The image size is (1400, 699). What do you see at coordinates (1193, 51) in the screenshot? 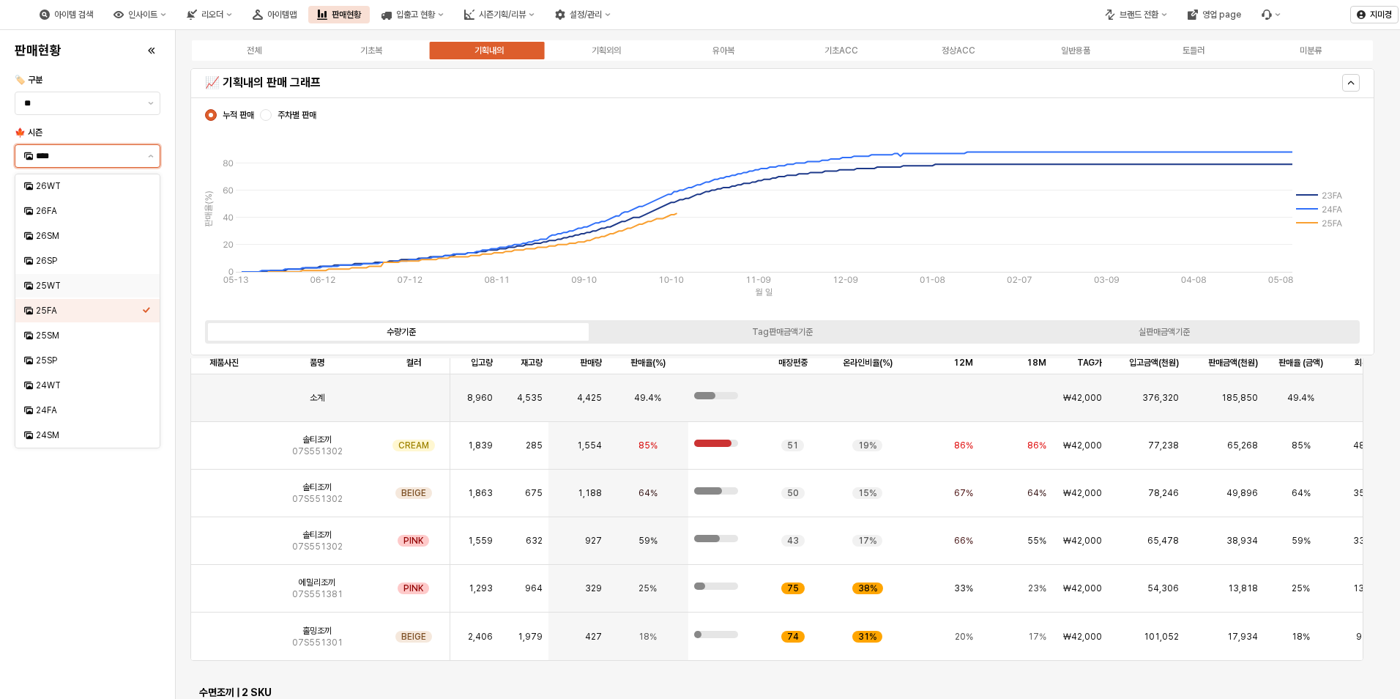
I see `label: 토들러` at bounding box center [1193, 51].